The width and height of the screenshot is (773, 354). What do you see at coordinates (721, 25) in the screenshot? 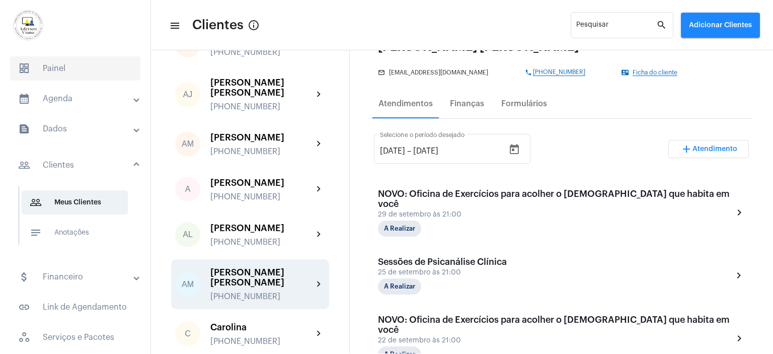
I see `span: Adicionar Clientes` at bounding box center [721, 25].